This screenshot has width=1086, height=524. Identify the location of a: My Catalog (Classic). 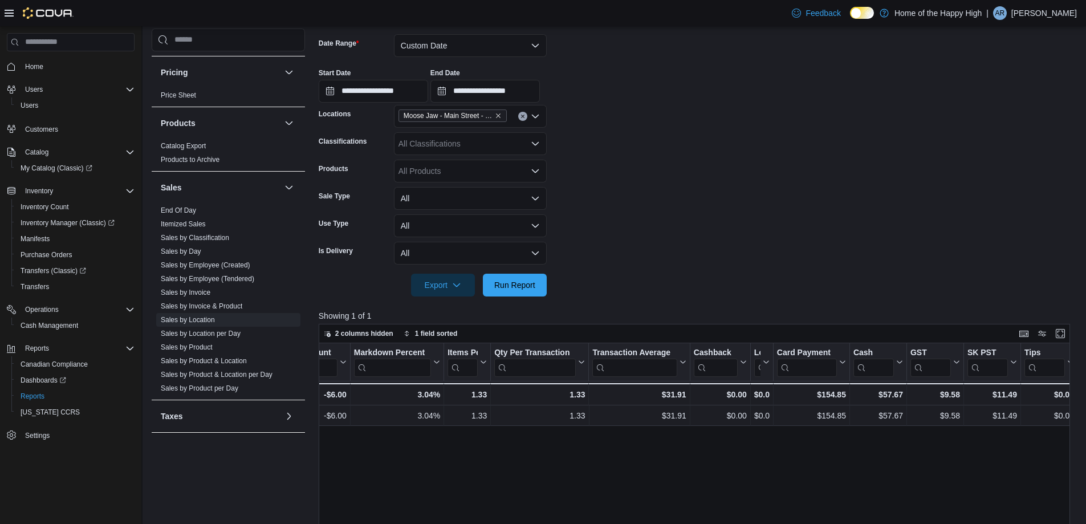
(75, 168).